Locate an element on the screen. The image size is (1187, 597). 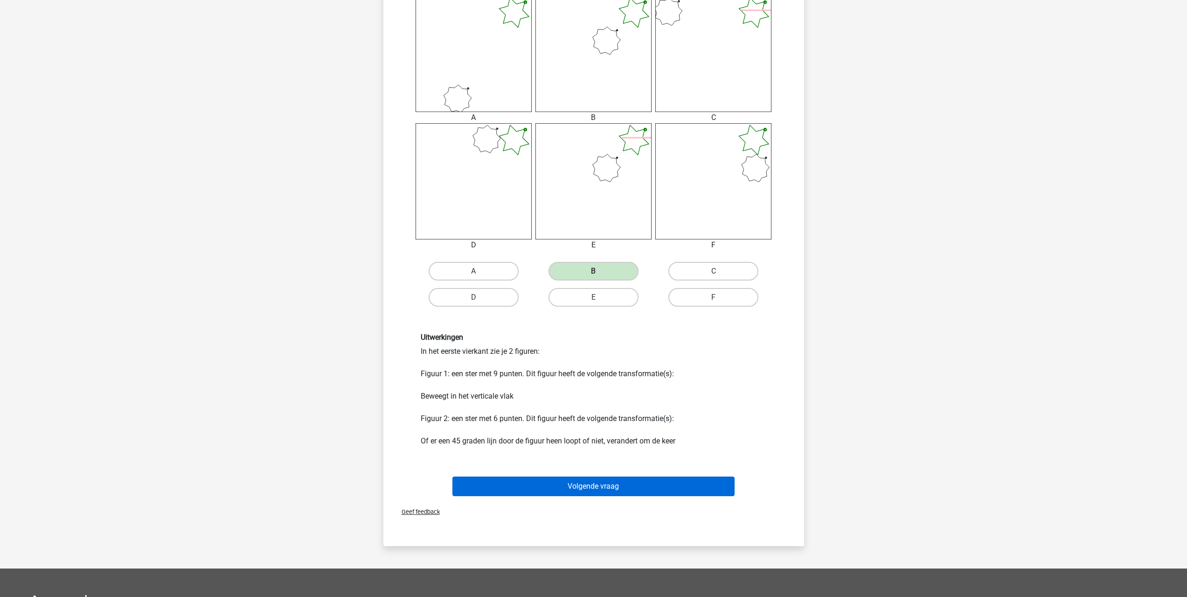
label: E is located at coordinates (593, 297).